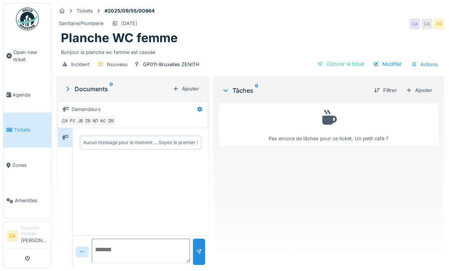  I want to click on li: CA, so click(12, 236).